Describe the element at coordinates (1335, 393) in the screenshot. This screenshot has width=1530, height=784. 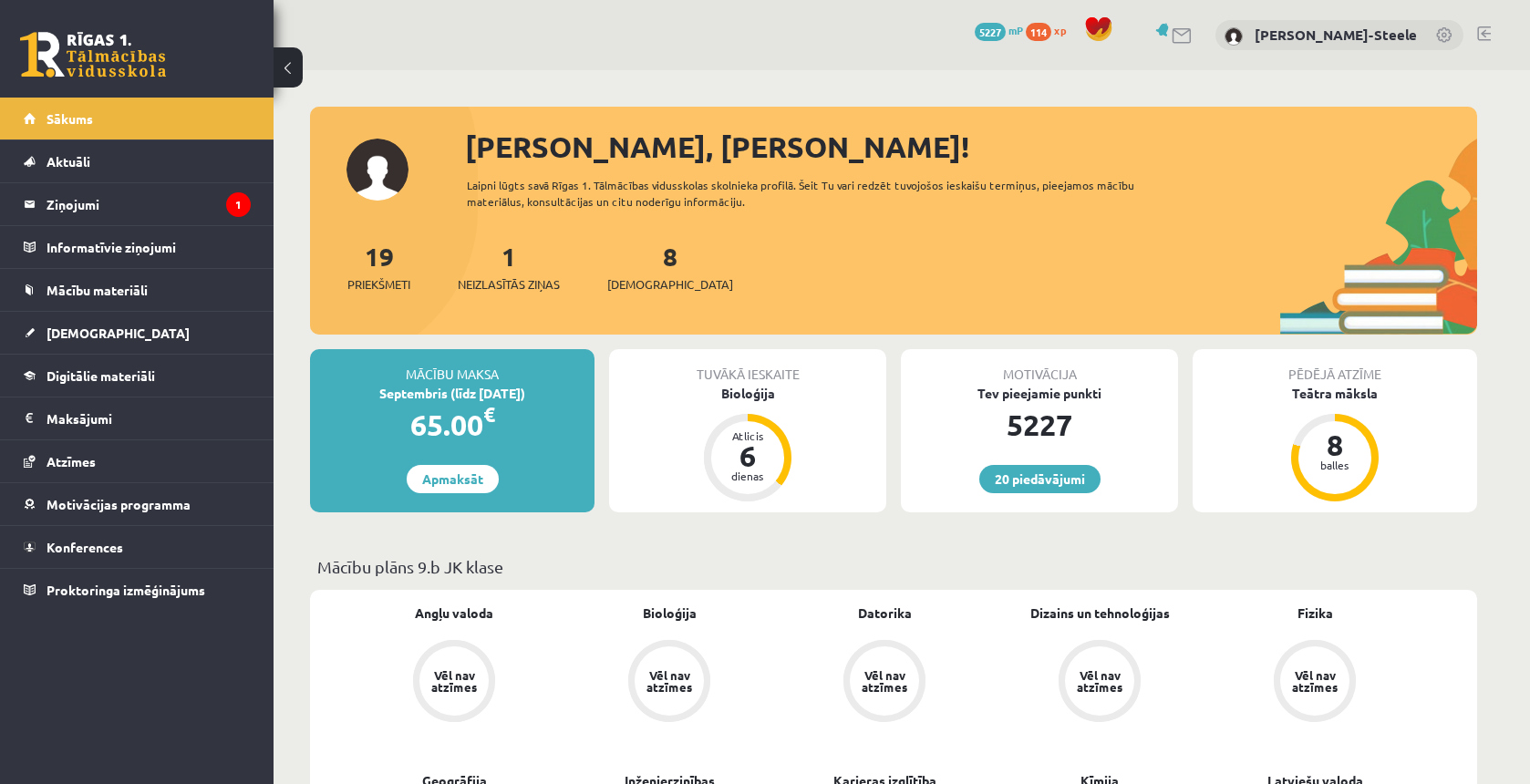
I see `div: Teātra māksla` at that location.